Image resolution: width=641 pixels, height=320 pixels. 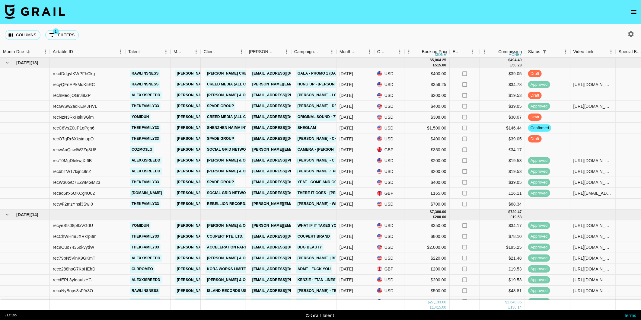 I want to click on div: 200.00, so click(x=441, y=217).